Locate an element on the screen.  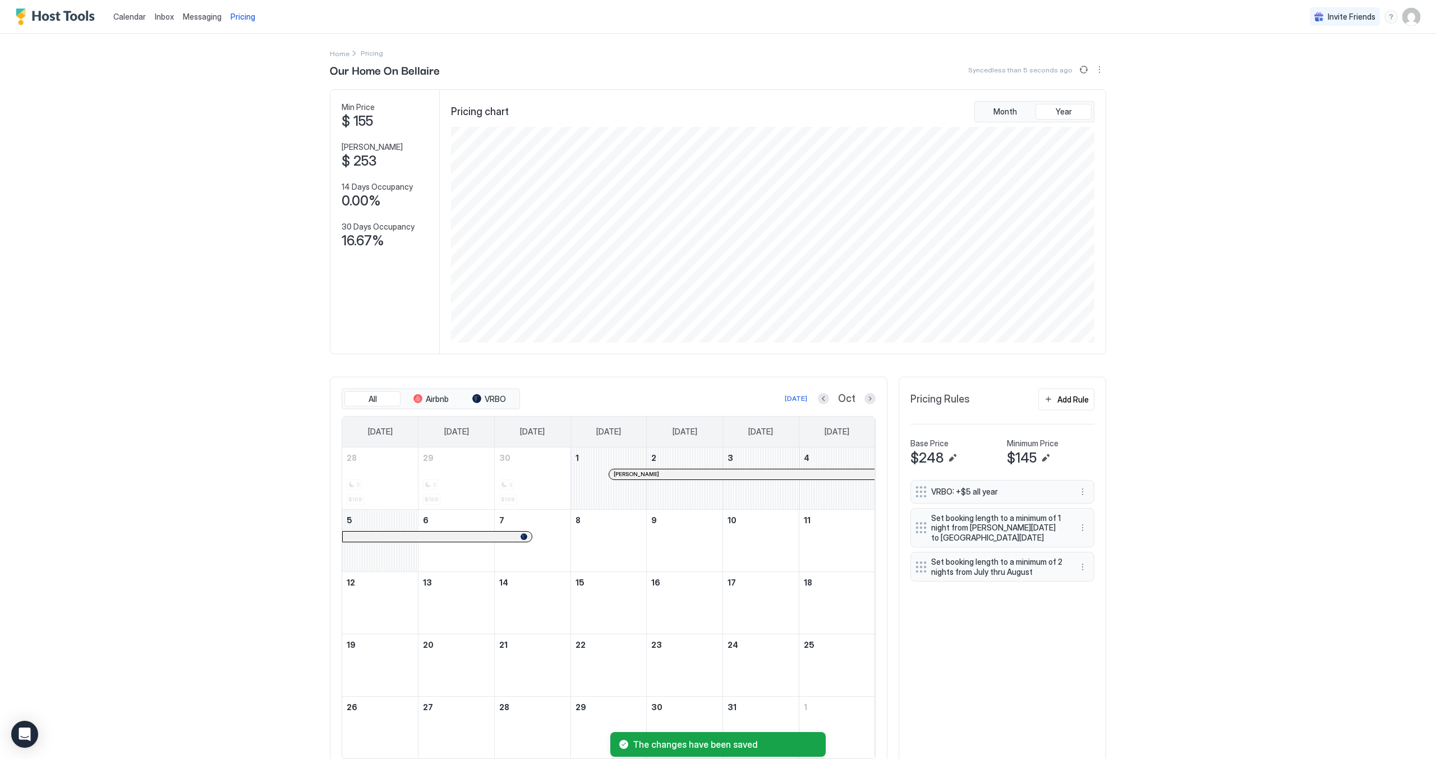
a: Home is located at coordinates (339, 53).